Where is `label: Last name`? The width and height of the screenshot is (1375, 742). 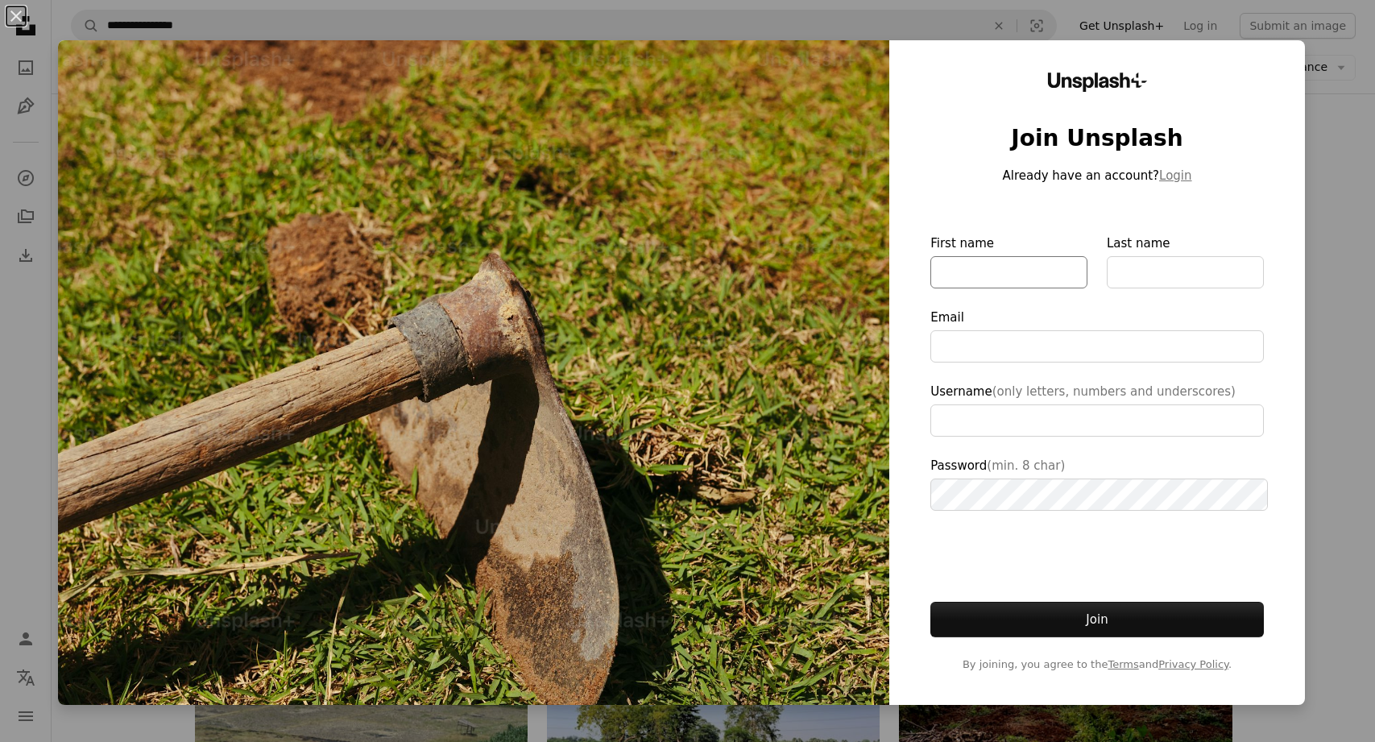
label: Last name is located at coordinates (1185, 261).